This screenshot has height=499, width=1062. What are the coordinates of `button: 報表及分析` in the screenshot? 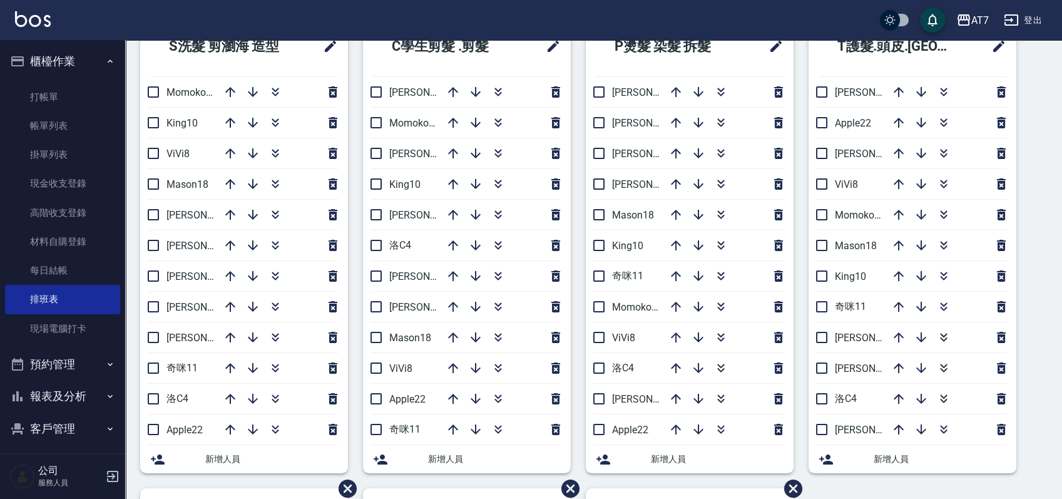 It's located at (63, 396).